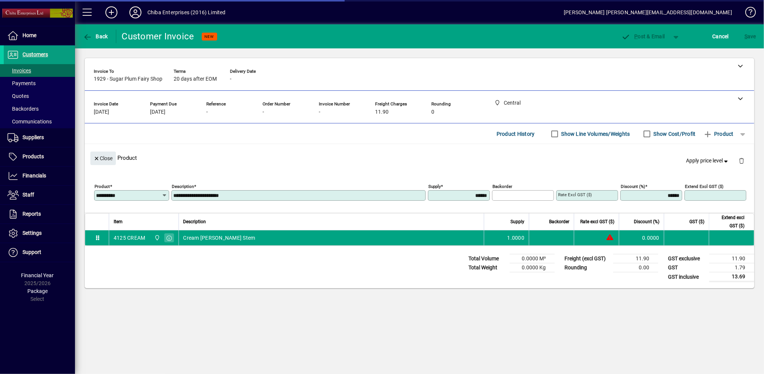 This screenshot has height=374, width=764. I want to click on td: 0.0000, so click(642, 238).